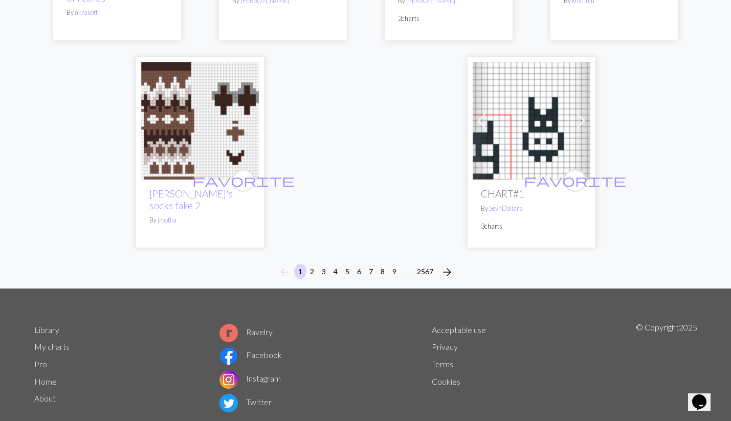 The width and height of the screenshot is (731, 421). Describe the element at coordinates (229, 380) in the screenshot. I see `img: Instagram logo` at that location.